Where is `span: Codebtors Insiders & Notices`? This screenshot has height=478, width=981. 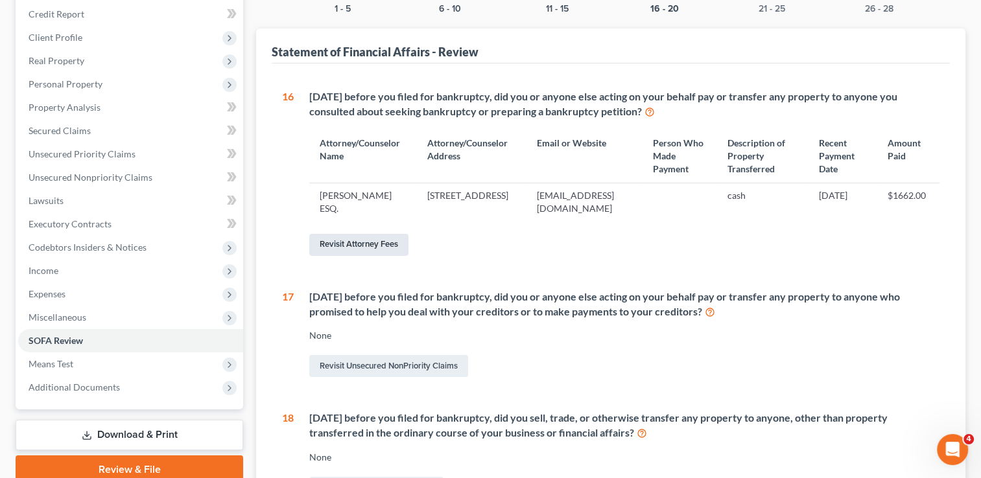
span: Codebtors Insiders & Notices is located at coordinates (88, 247).